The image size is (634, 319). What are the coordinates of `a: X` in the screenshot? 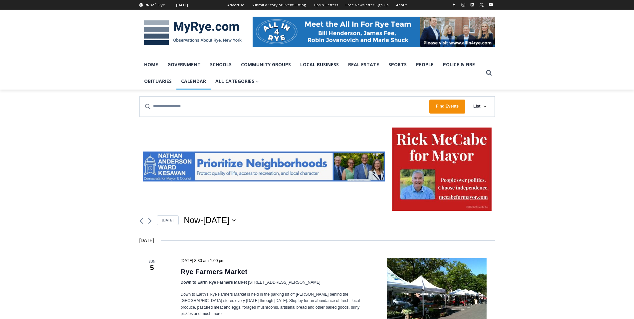 It's located at (482, 5).